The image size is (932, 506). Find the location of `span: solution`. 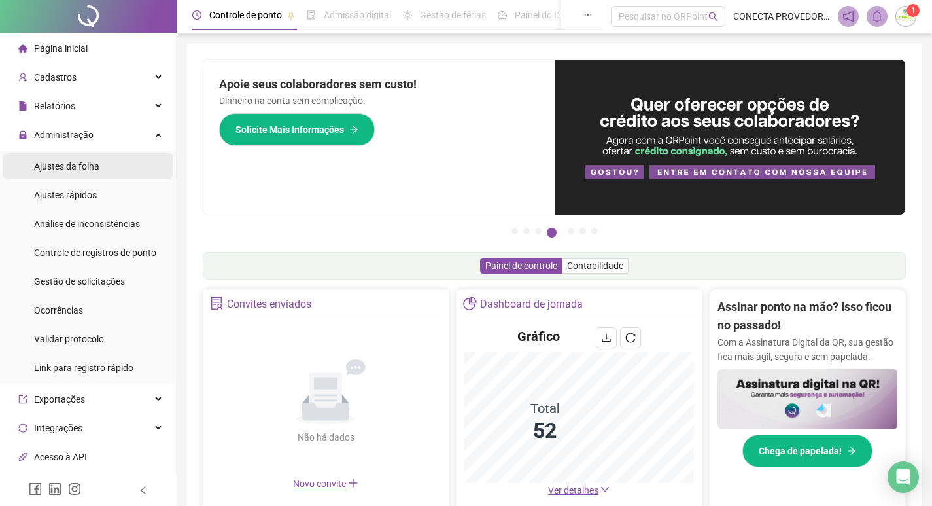

span: solution is located at coordinates (217, 303).